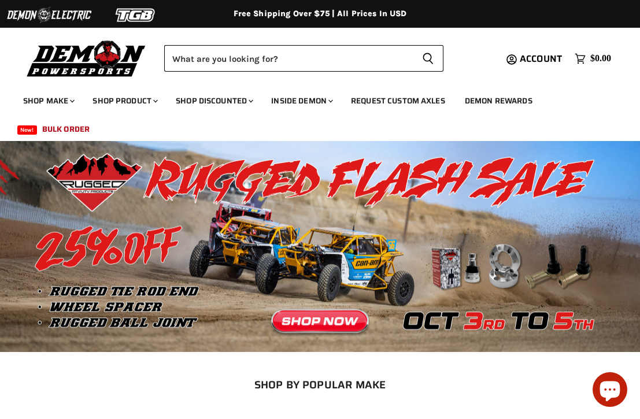 Image resolution: width=640 pixels, height=419 pixels. What do you see at coordinates (288, 58) in the screenshot?
I see `input: Search` at bounding box center [288, 58].